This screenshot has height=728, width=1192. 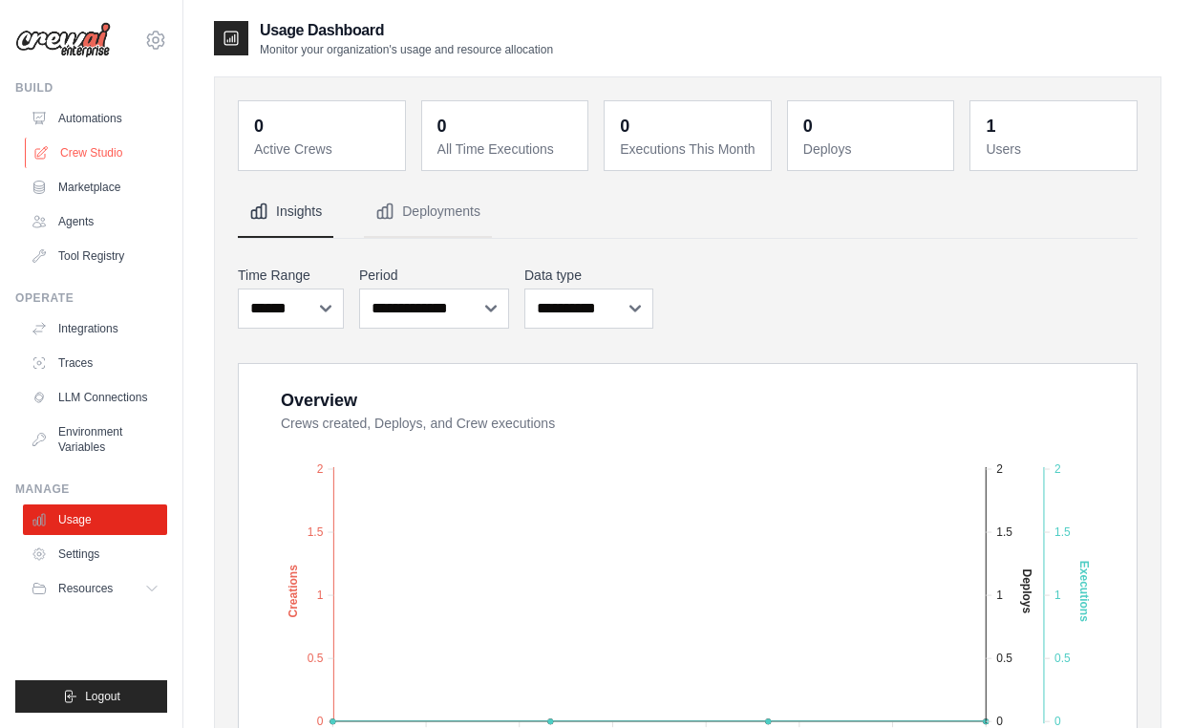 What do you see at coordinates (95, 397) in the screenshot?
I see `a: LLM Connections` at bounding box center [95, 397].